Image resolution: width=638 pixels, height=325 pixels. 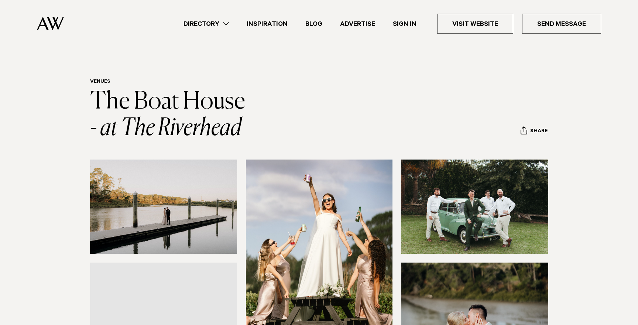 I want to click on img: groomsmen auckland wedding, so click(x=474, y=206).